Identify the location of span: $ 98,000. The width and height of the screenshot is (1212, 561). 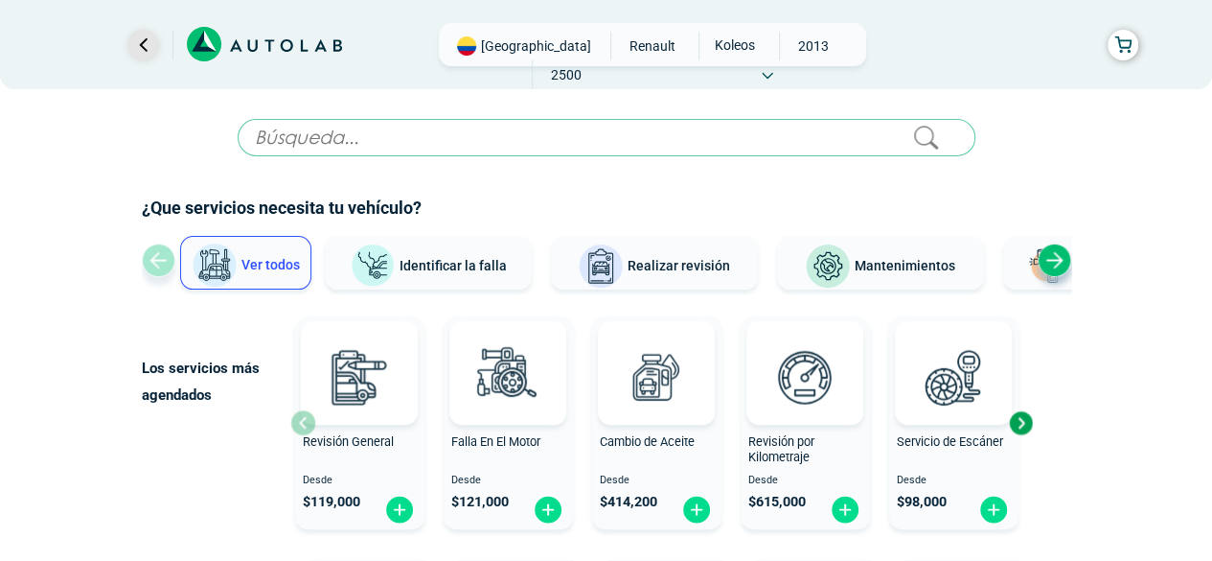
(922, 501).